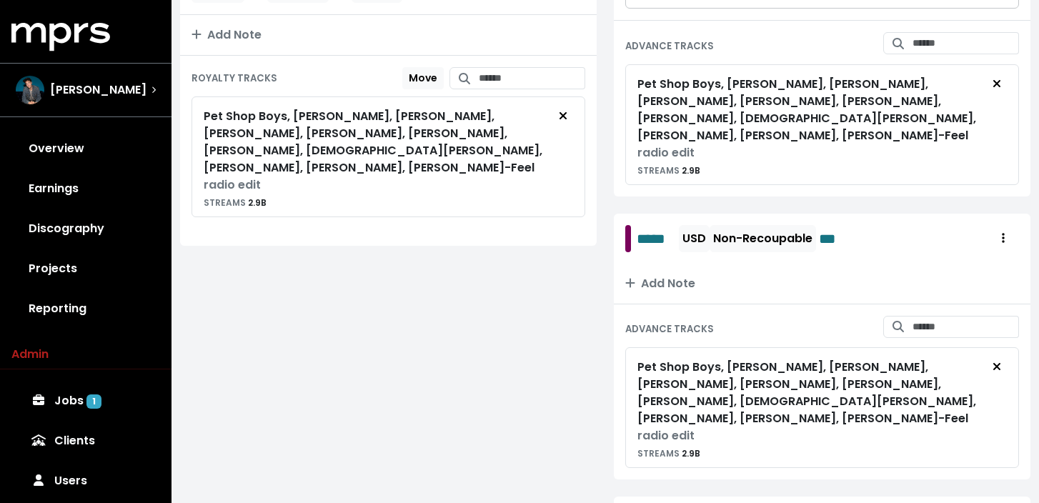  What do you see at coordinates (86, 441) in the screenshot?
I see `a: Clients` at bounding box center [86, 441].